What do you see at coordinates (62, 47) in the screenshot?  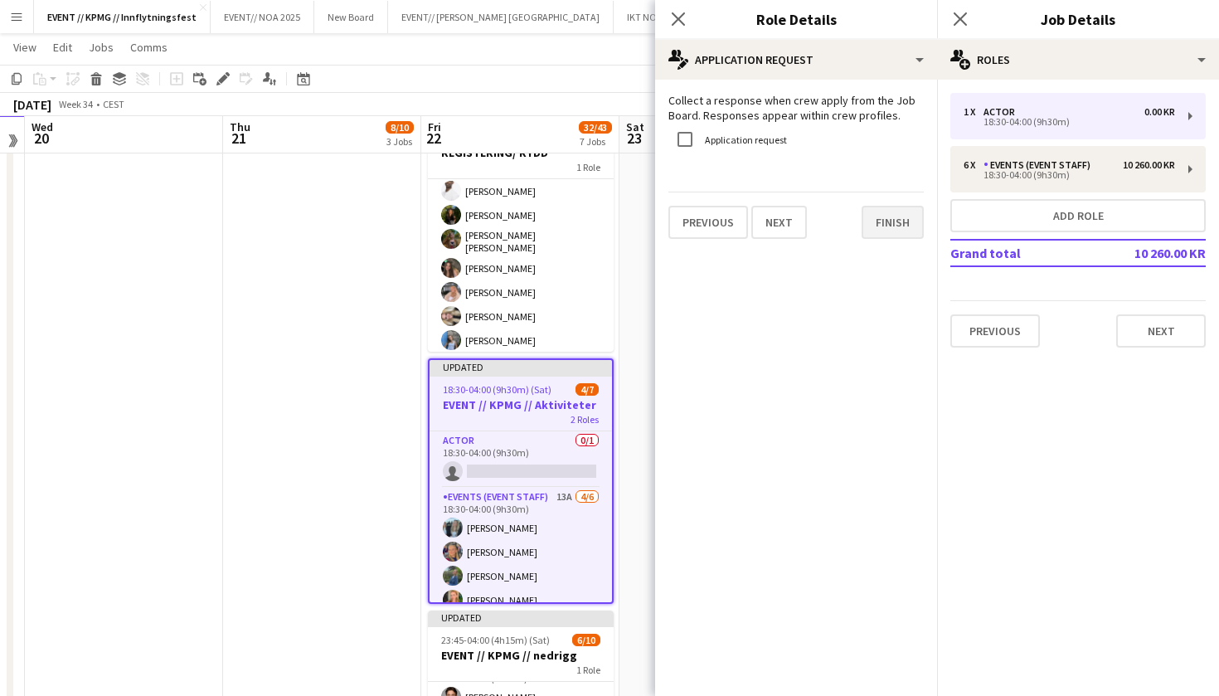 I see `span: Edit` at bounding box center [62, 47].